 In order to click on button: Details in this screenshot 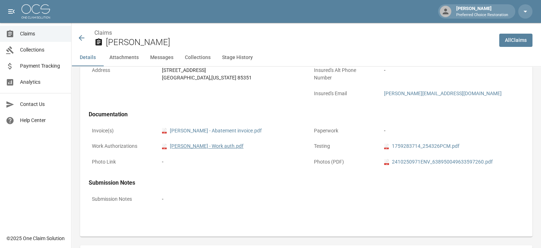, I will do `click(88, 58)`.